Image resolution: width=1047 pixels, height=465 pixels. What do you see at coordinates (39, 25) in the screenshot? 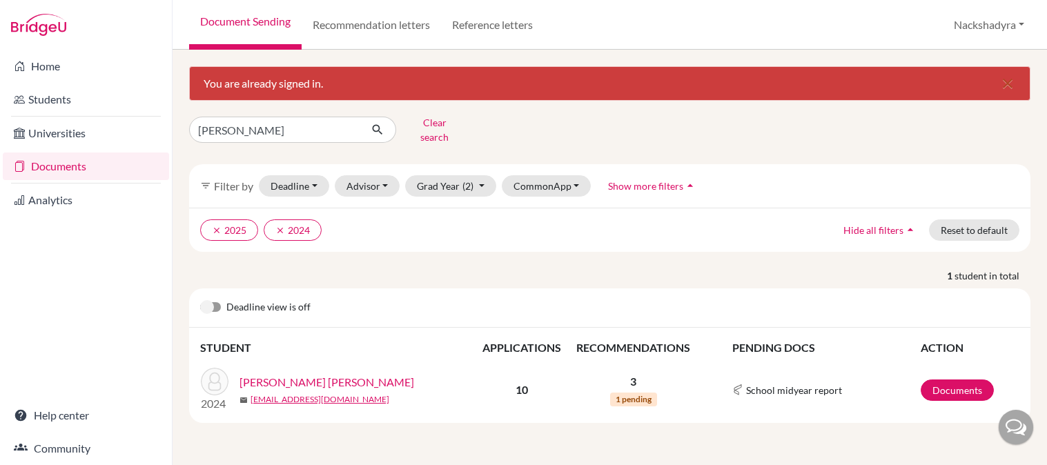
I see `img: Bridge-U` at bounding box center [39, 25].